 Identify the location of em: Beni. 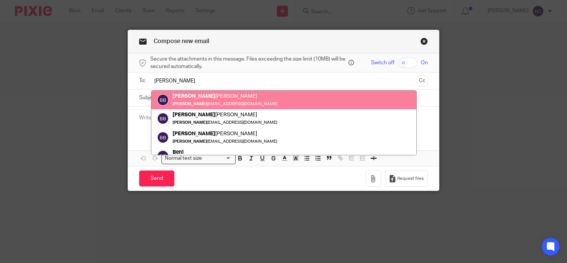
(178, 152).